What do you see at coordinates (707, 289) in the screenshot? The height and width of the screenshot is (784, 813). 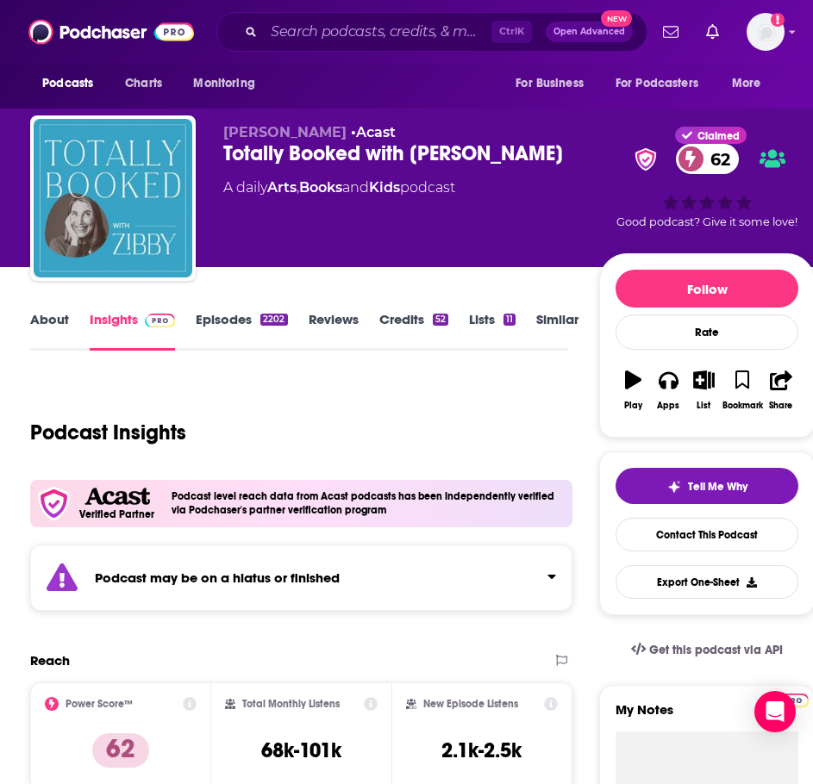 I see `button: Follow` at bounding box center [707, 289].